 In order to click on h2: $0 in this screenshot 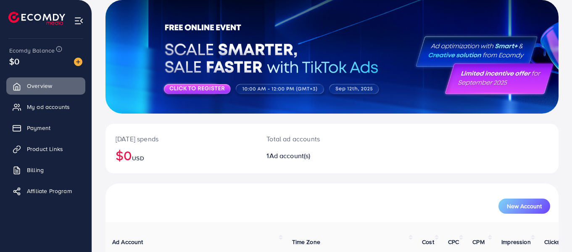, I will do `click(181, 155)`.